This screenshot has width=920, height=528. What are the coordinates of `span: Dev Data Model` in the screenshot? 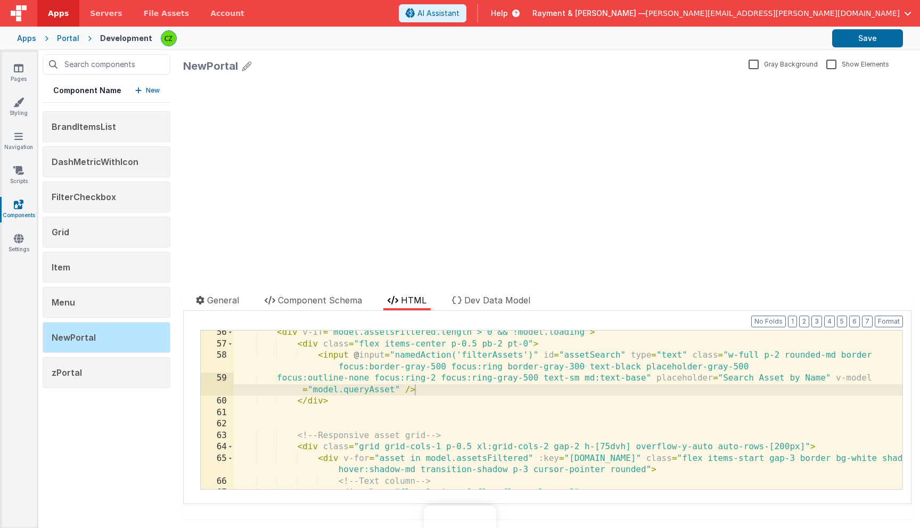 It's located at (497, 300).